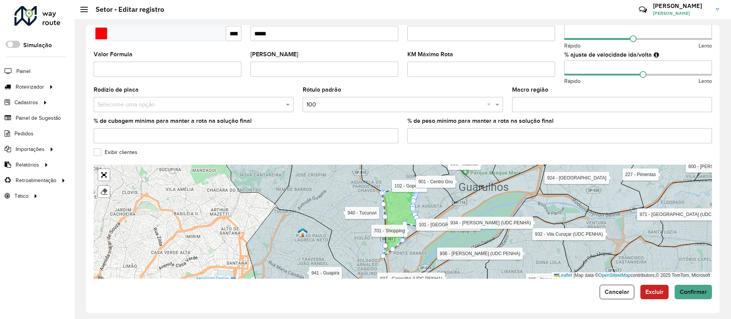 The width and height of the screenshot is (731, 319). I want to click on span: Importações, so click(30, 149).